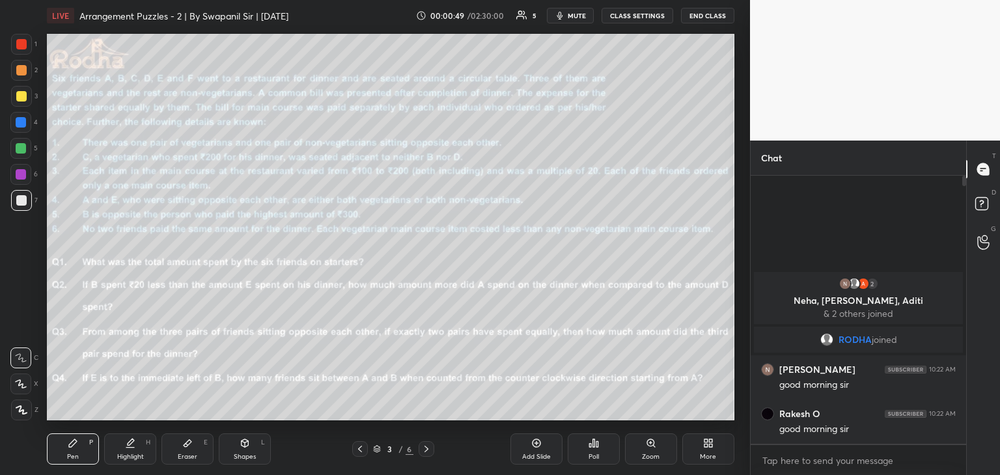 This screenshot has width=1000, height=475. I want to click on div: Z, so click(25, 410).